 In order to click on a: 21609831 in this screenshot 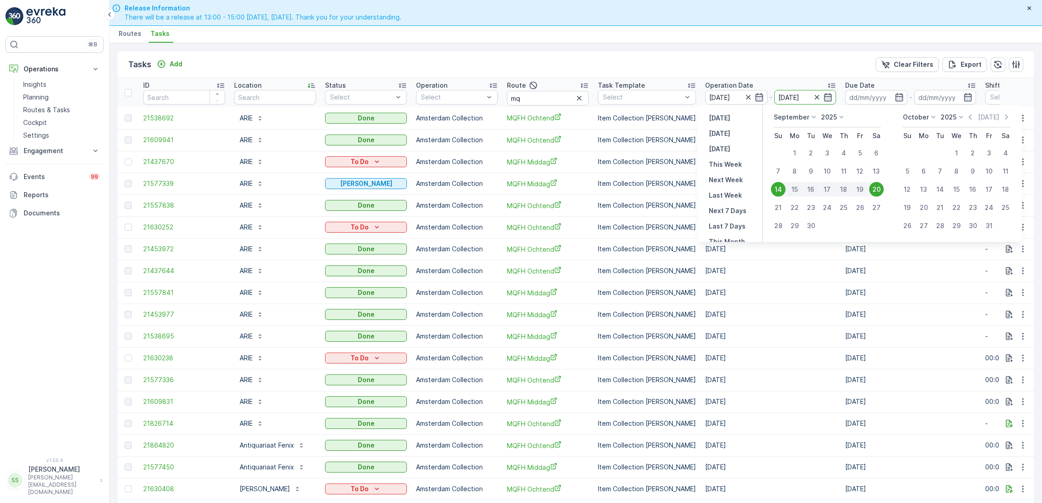, I will do `click(184, 402)`.